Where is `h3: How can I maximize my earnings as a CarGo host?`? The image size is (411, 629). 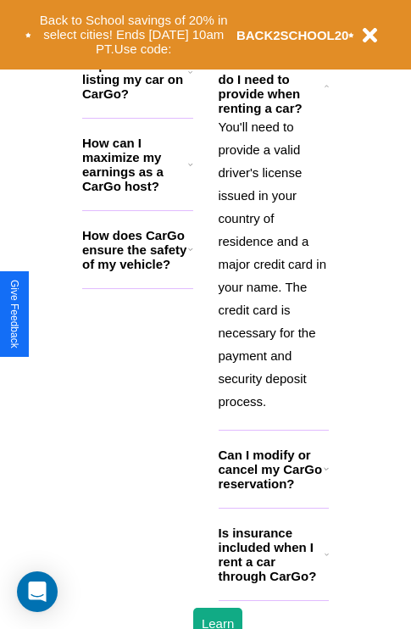 h3: How can I maximize my earnings as a CarGo host? is located at coordinates (135, 164).